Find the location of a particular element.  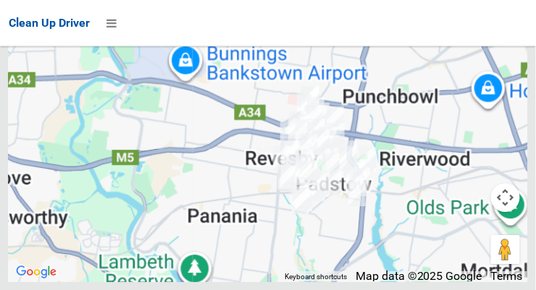

div: 9 Dove Street, REVESBY NSW 2212<br>Status : Collected<br><a href="/driver/booking/476856/complete... is located at coordinates (304, 132).